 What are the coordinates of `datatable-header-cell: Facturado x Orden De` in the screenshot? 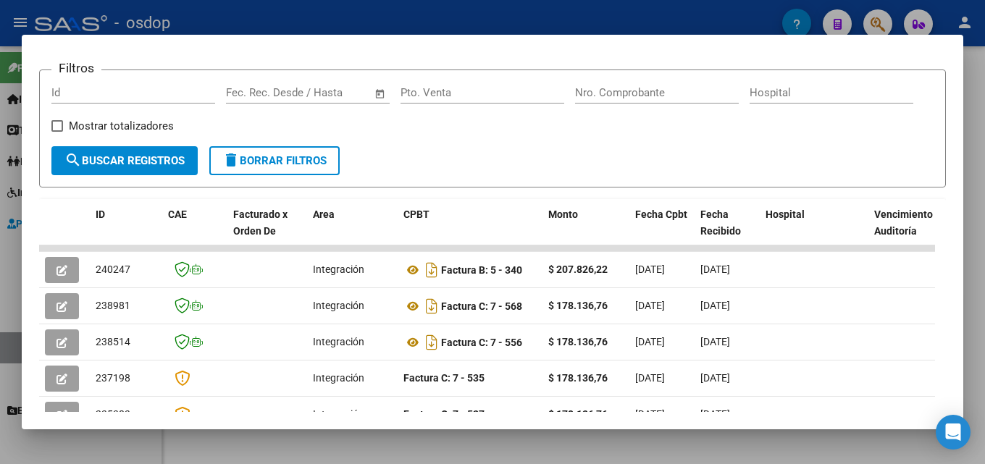 It's located at (267, 231).